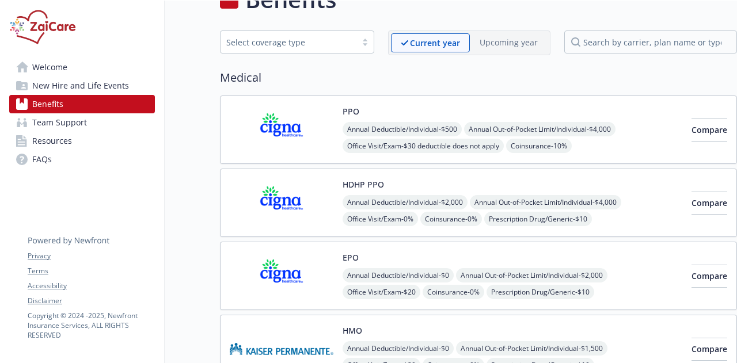 This screenshot has height=363, width=737. What do you see at coordinates (91, 301) in the screenshot?
I see `a: Disclaimer` at bounding box center [91, 301].